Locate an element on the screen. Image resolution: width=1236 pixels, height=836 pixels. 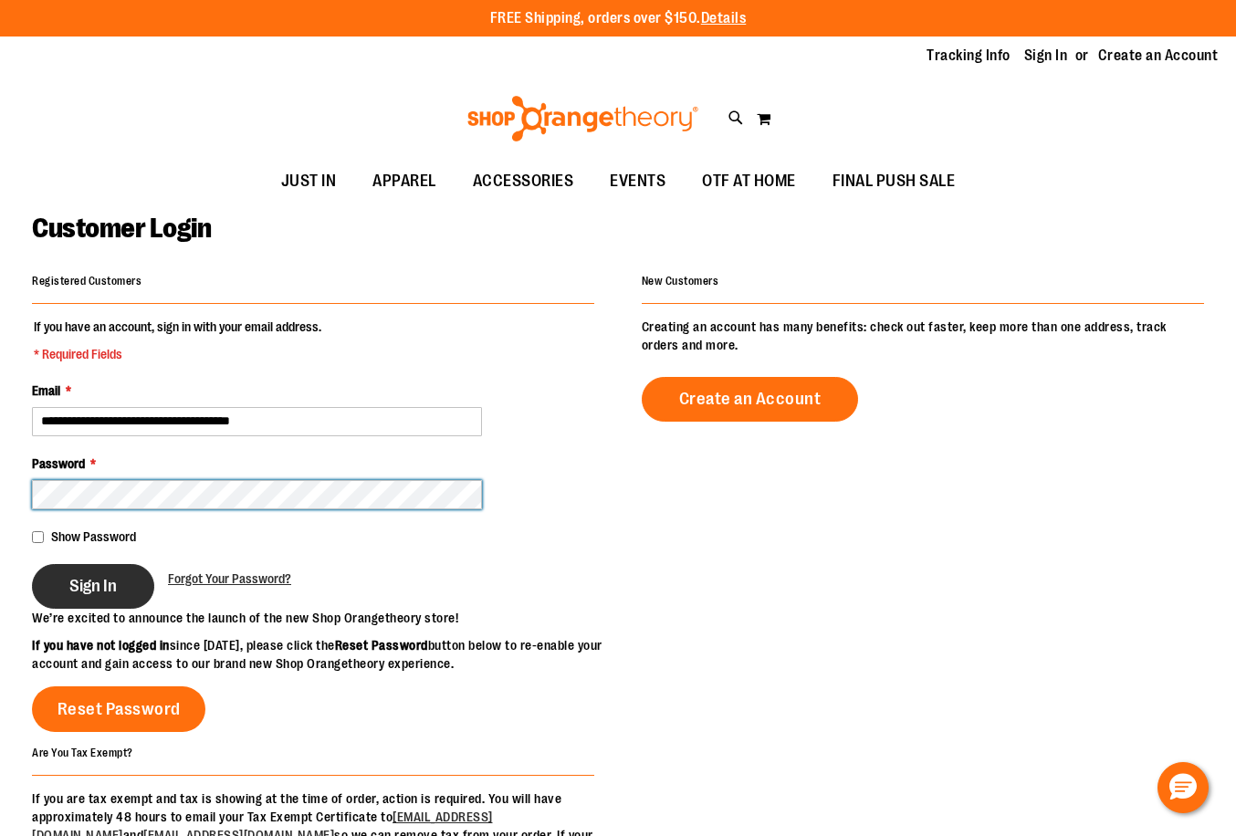
a: JUST IN is located at coordinates (308, 182).